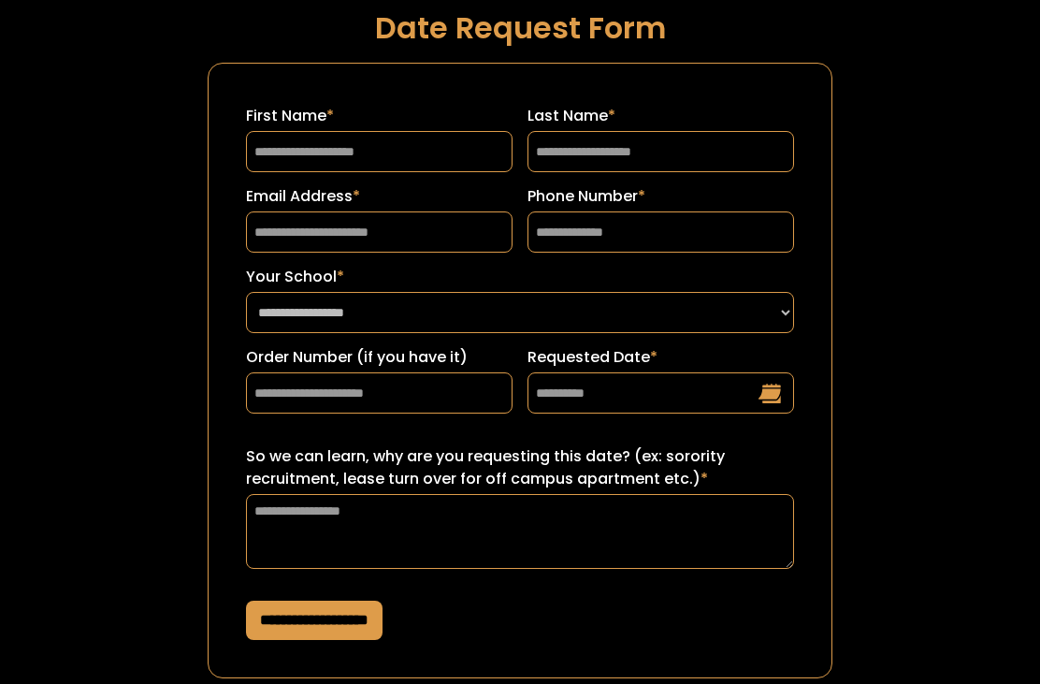 This screenshot has width=1040, height=684. I want to click on label: Phone Number, so click(660, 196).